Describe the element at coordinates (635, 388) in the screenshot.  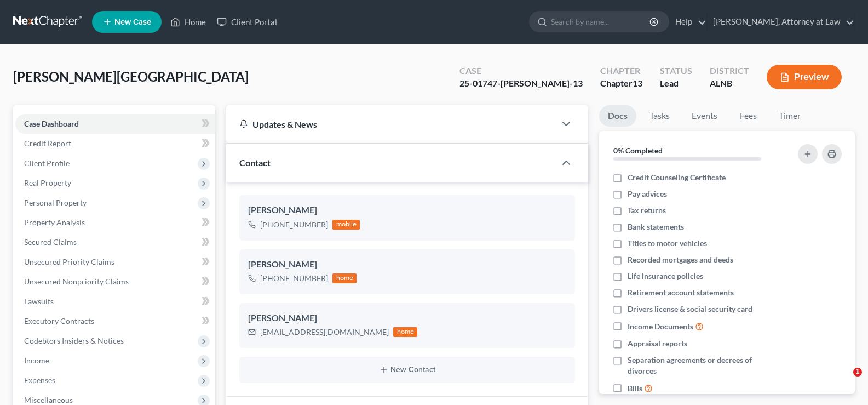
I see `span: Bills` at that location.